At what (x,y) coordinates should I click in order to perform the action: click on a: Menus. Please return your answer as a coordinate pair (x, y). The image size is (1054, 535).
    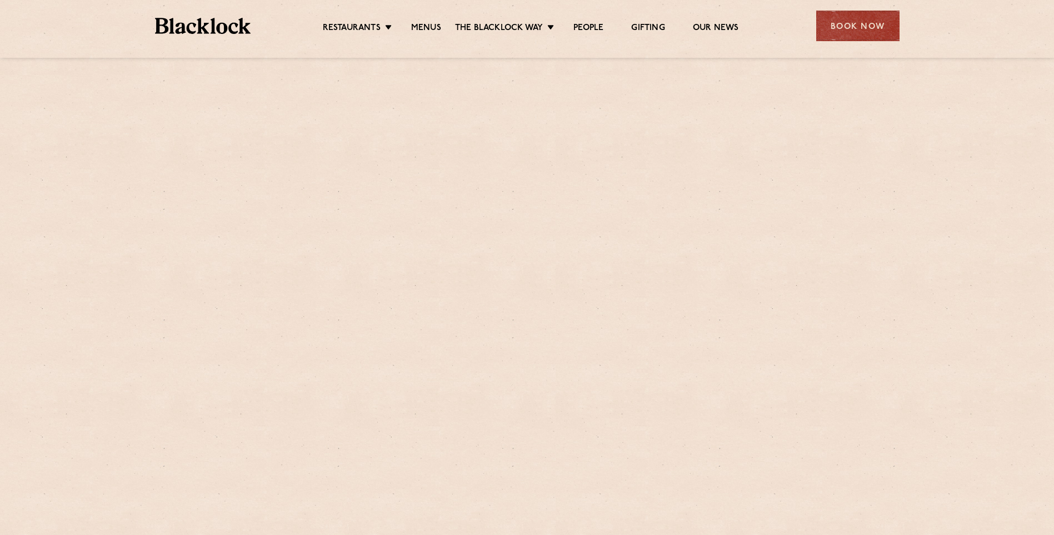
    Looking at the image, I should click on (426, 29).